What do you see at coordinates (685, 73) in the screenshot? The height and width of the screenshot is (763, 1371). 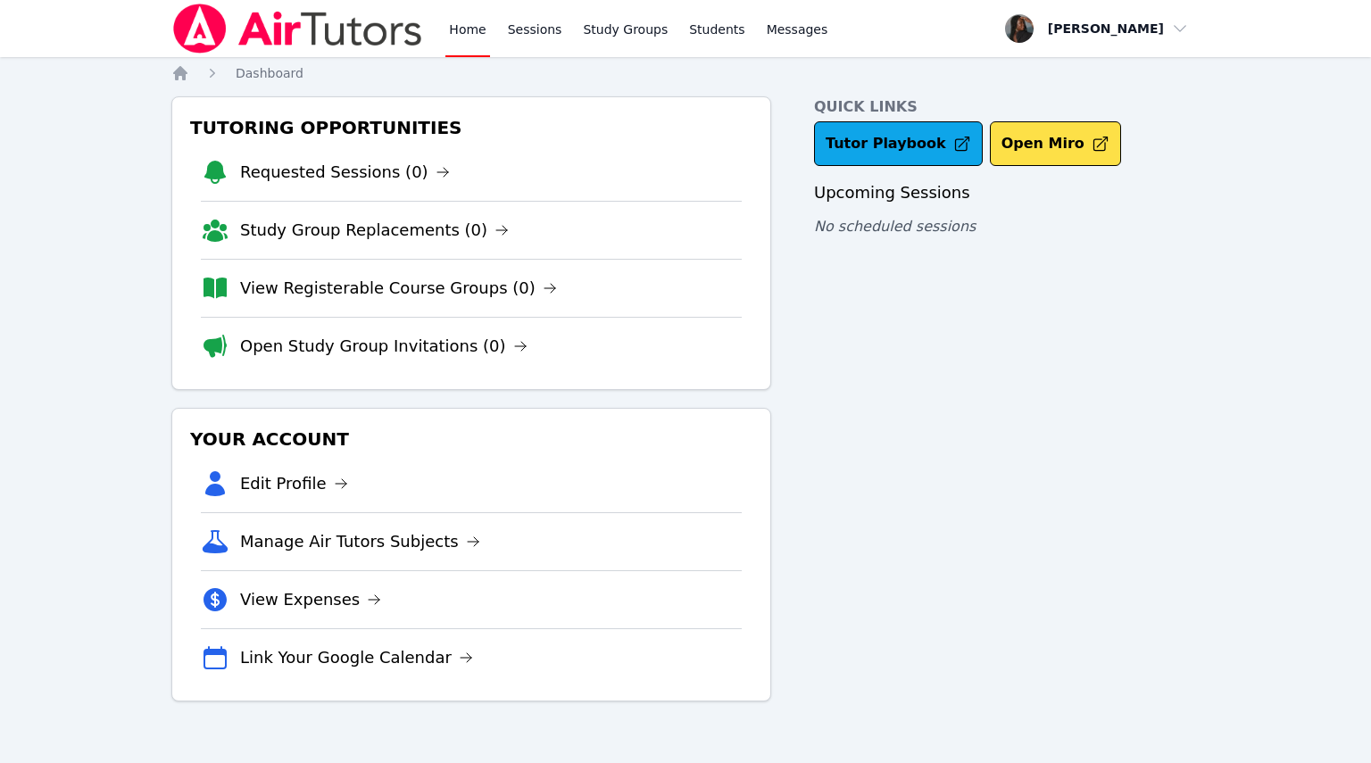 I see `nav: Breadcrumb` at bounding box center [685, 73].